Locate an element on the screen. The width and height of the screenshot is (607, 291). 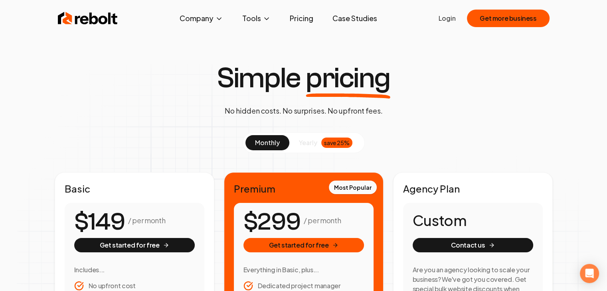
a: Pricing is located at coordinates (301, 18).